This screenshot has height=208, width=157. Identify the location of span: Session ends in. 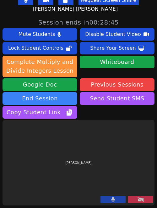
(79, 22).